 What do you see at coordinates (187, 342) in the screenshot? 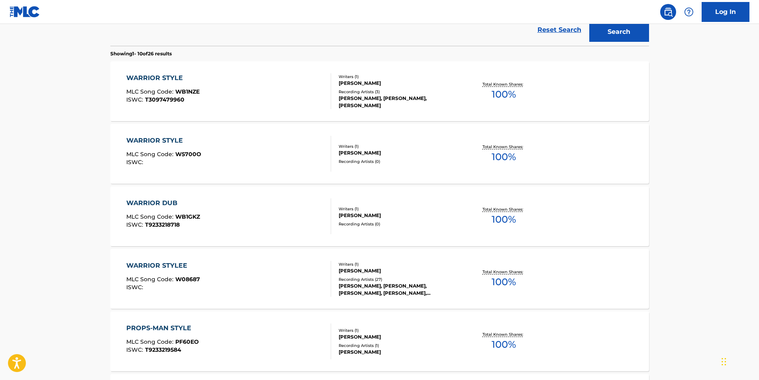
I see `span: PF60EO` at bounding box center [187, 342].